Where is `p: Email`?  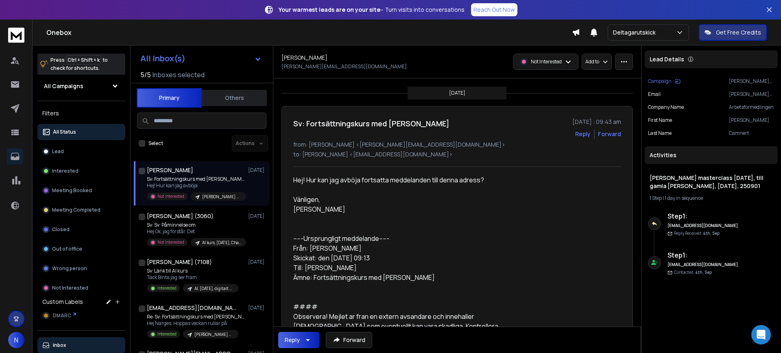 p: Email is located at coordinates (654, 94).